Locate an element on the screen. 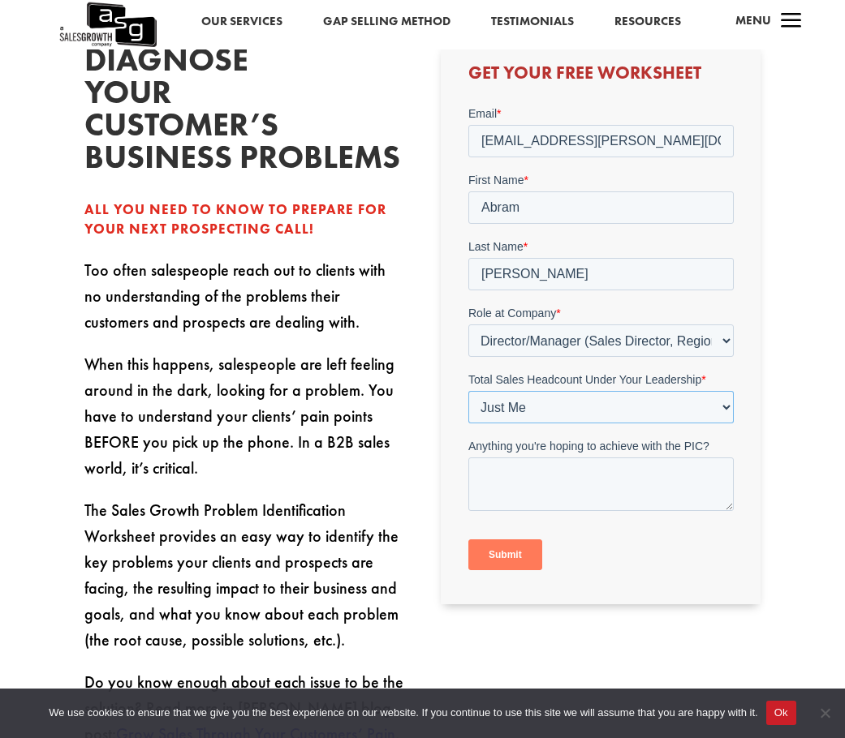  span: Menu is located at coordinates (753, 20).